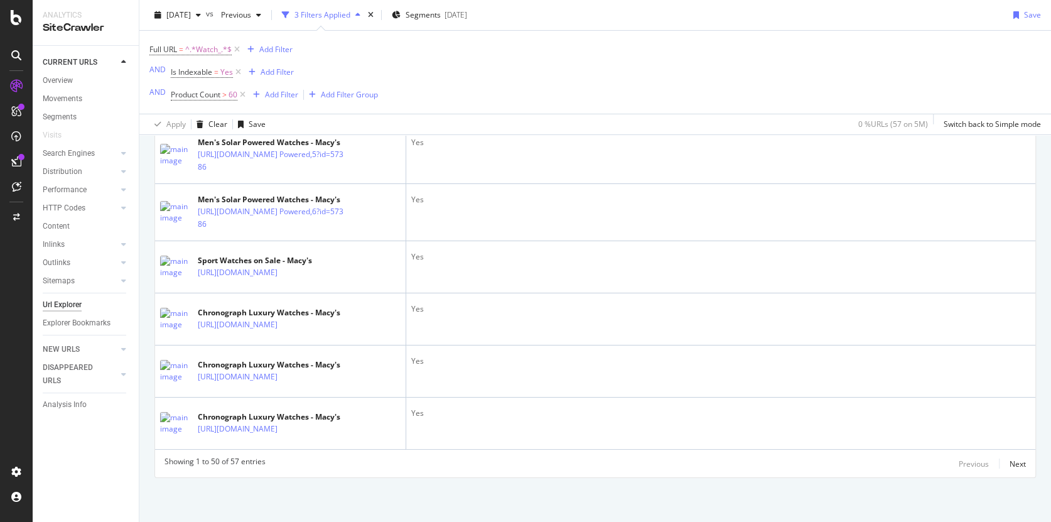  Describe the element at coordinates (58, 135) in the screenshot. I see `a: Visits` at that location.